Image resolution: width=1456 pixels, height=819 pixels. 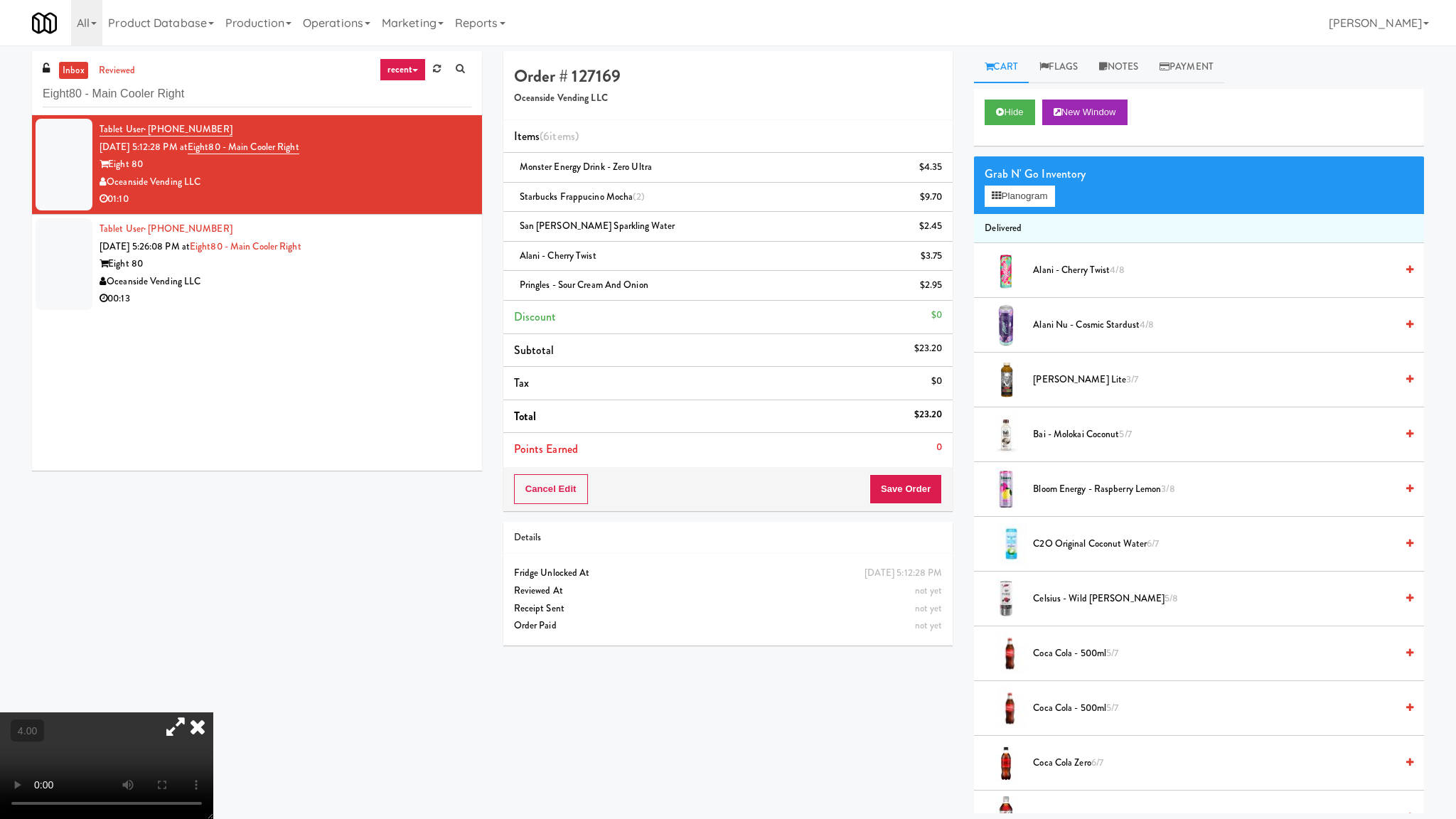 I want to click on span: Bai - Molokai Coconut, so click(x=1214, y=434).